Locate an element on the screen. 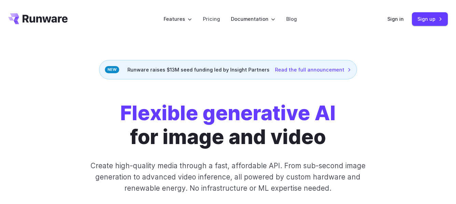  a: Sign in is located at coordinates (395, 19).